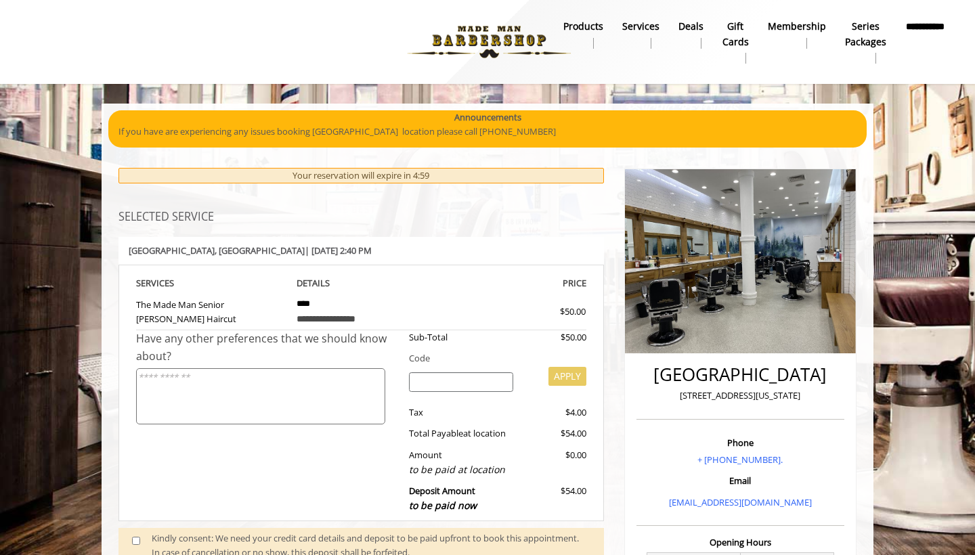 This screenshot has height=555, width=975. I want to click on th: SERVICE, so click(211, 283).